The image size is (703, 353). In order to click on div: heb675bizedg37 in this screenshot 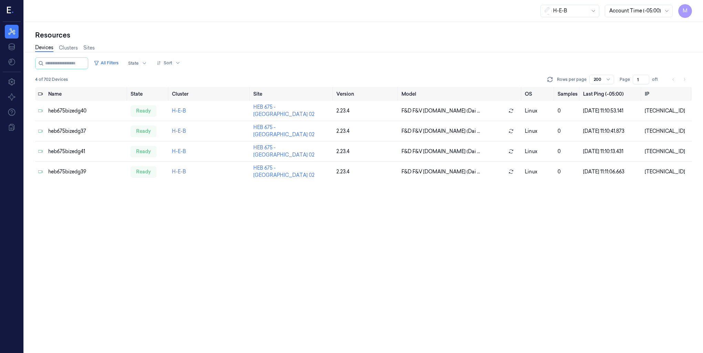, I will do `click(86, 131)`.